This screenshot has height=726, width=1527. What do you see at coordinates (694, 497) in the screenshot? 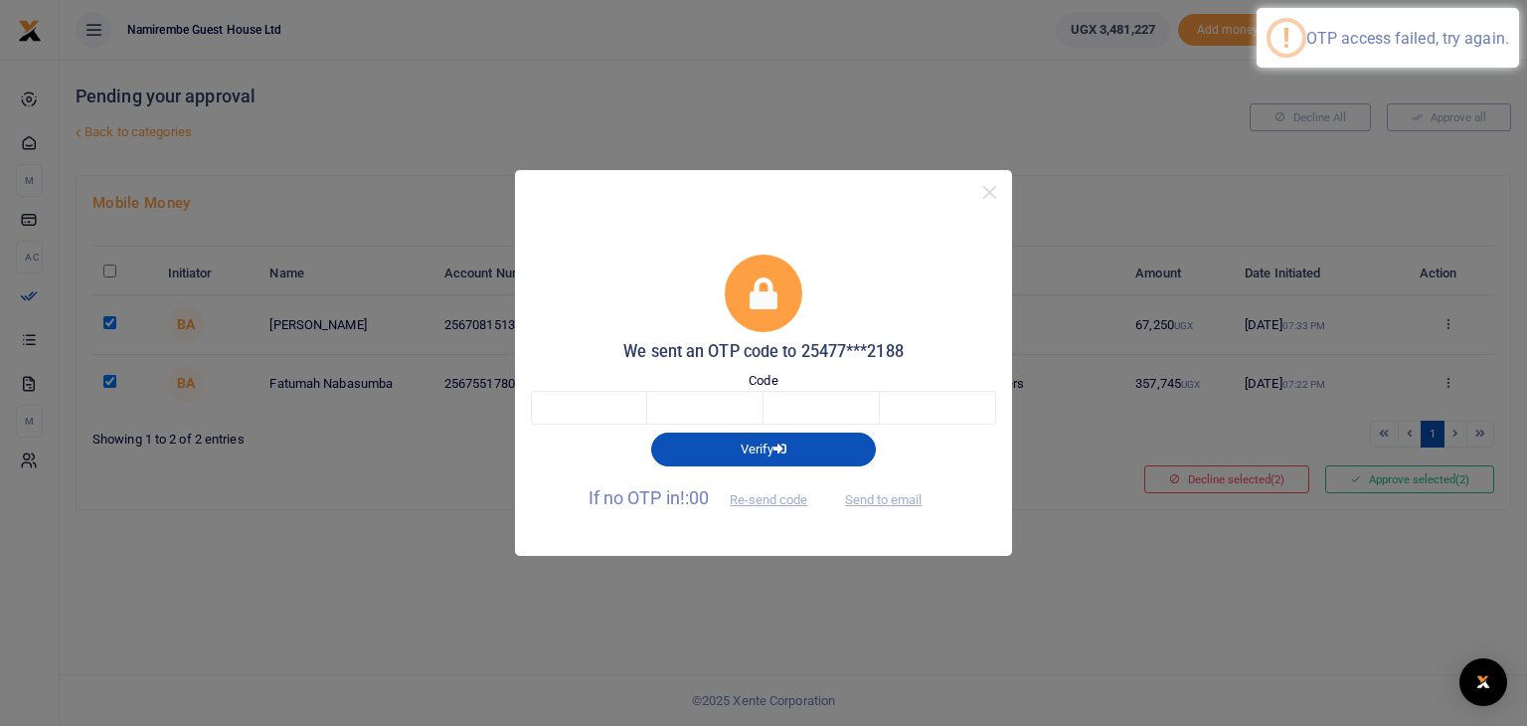
I see `span: !:00` at bounding box center [694, 497].